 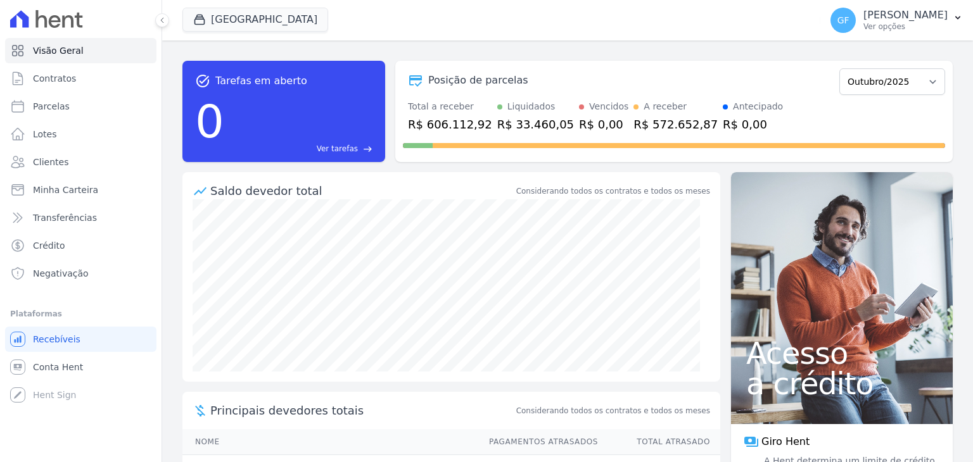 What do you see at coordinates (842, 353) in the screenshot?
I see `span: Acesso` at bounding box center [842, 353].